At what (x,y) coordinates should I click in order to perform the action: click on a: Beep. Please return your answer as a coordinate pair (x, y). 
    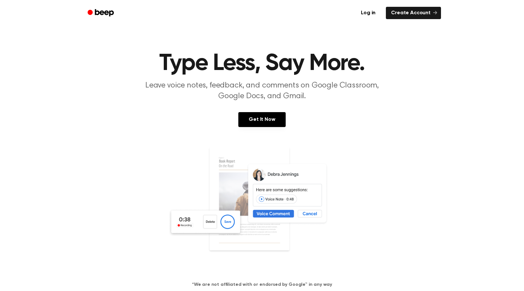
    Looking at the image, I should click on (101, 13).